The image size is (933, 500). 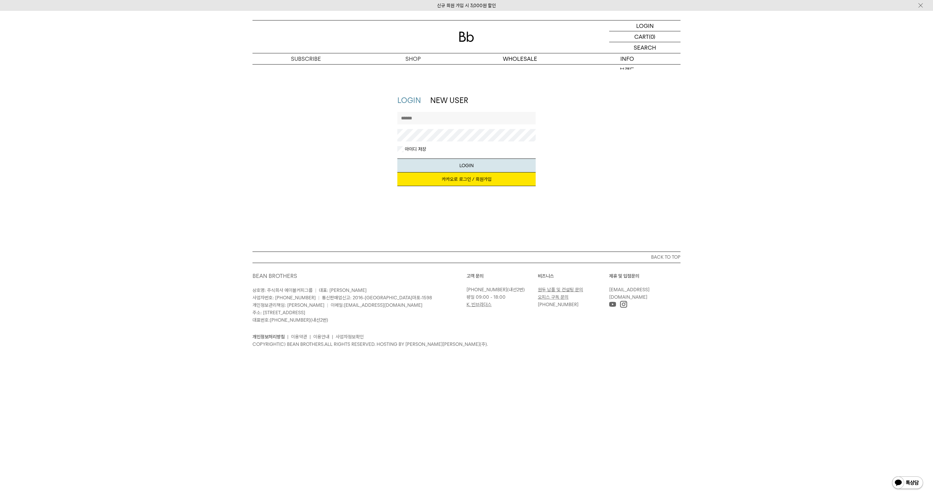 What do you see at coordinates (467, 179) in the screenshot?
I see `a: 카카오로 로그인 / 회원가입` at bounding box center [467, 179].